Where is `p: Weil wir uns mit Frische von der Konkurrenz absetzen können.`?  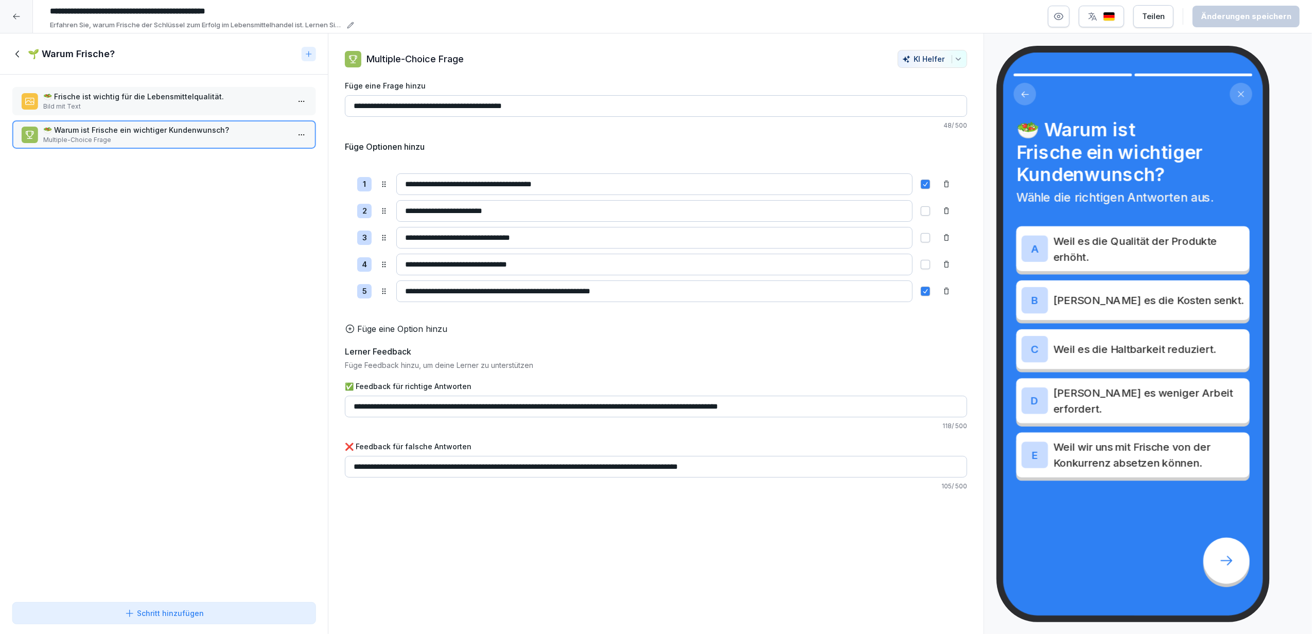 p: Weil wir uns mit Frische von der Konkurrenz absetzen können. is located at coordinates (1148, 455).